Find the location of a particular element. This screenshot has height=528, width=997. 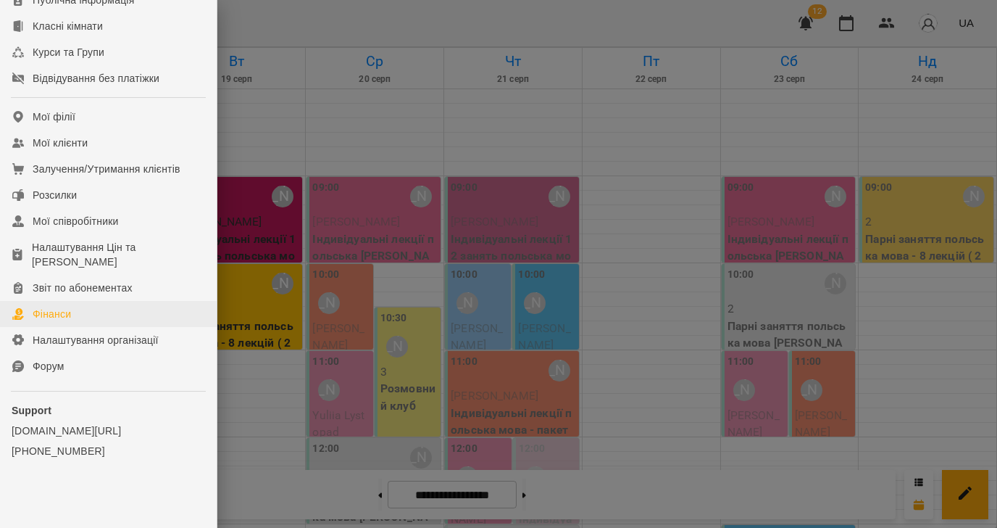

div: Мої співробітники is located at coordinates (75, 221).